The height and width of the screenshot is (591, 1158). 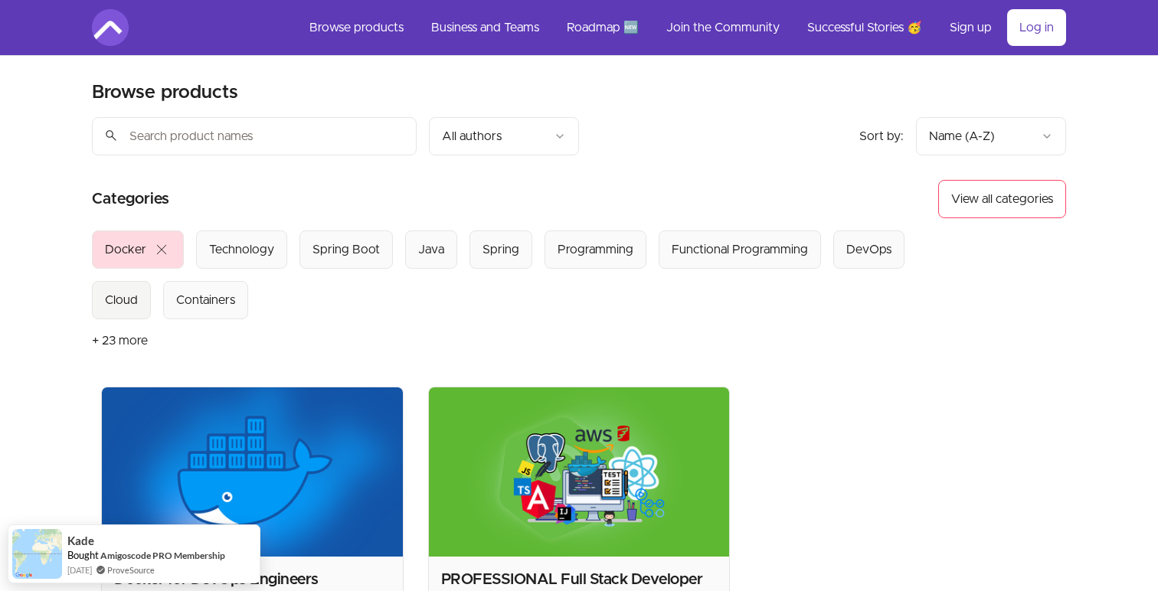 What do you see at coordinates (37, 554) in the screenshot?
I see `img: provesource social proof notification image` at bounding box center [37, 554].